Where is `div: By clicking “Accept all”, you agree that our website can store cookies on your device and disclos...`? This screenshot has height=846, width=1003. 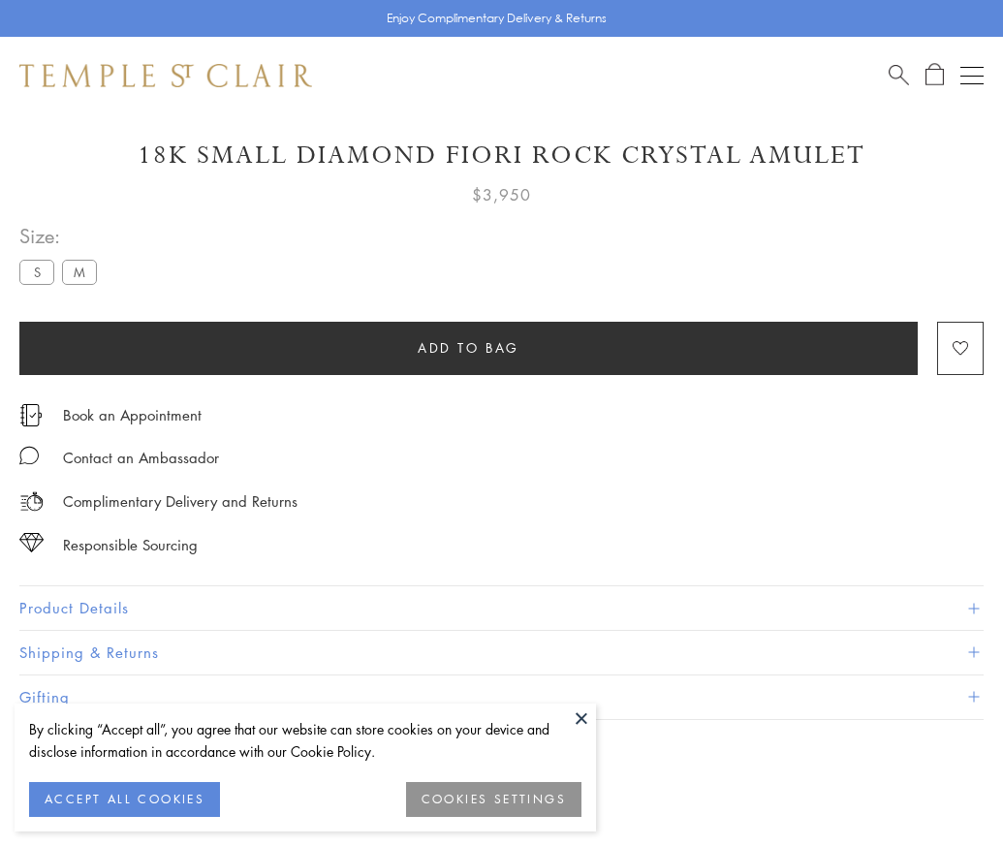
div: By clicking “Accept all”, you agree that our website can store cookies on your device and disclos... is located at coordinates (305, 740).